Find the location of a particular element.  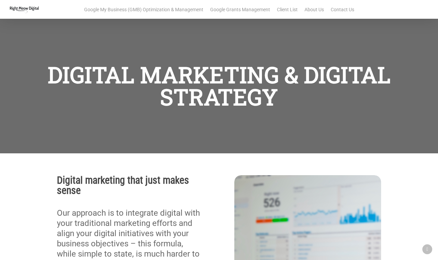

a: Contact Us is located at coordinates (342, 10).